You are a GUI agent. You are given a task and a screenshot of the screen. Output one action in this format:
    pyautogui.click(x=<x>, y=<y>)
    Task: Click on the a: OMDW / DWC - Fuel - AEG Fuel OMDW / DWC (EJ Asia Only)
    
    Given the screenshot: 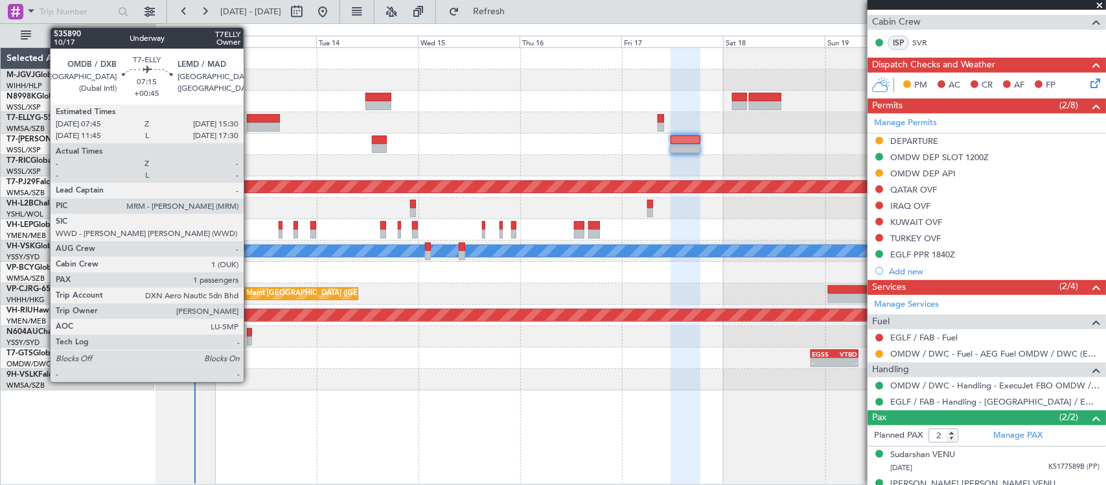 What is the action you would take?
    pyautogui.click(x=995, y=353)
    